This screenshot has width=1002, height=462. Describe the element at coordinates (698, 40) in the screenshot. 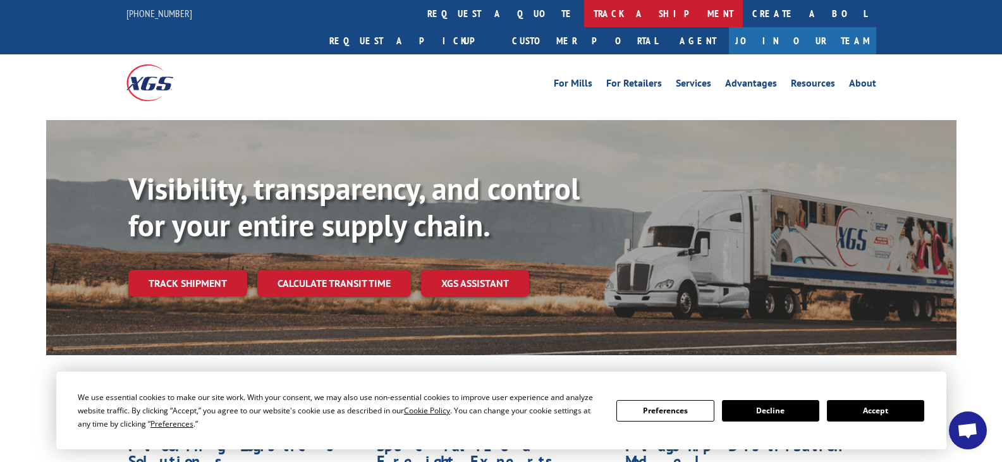

I see `a: Agent` at that location.